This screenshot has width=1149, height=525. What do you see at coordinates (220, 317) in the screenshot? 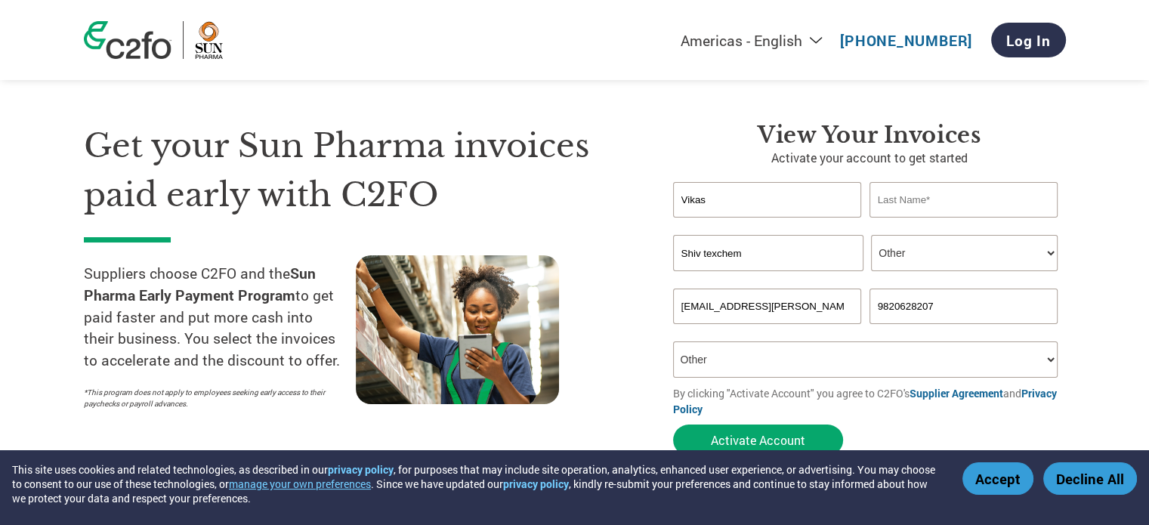
I see `p: Suppliers choose C2FO and the to get paid faster and put more cash into their business. You selec...` at bounding box center [220, 317].